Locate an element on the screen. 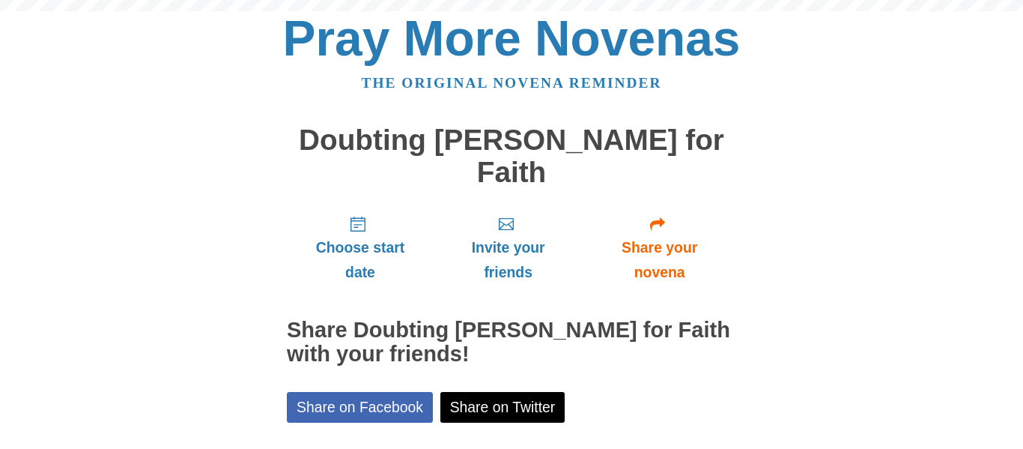  a: Choose start date is located at coordinates (360, 247).